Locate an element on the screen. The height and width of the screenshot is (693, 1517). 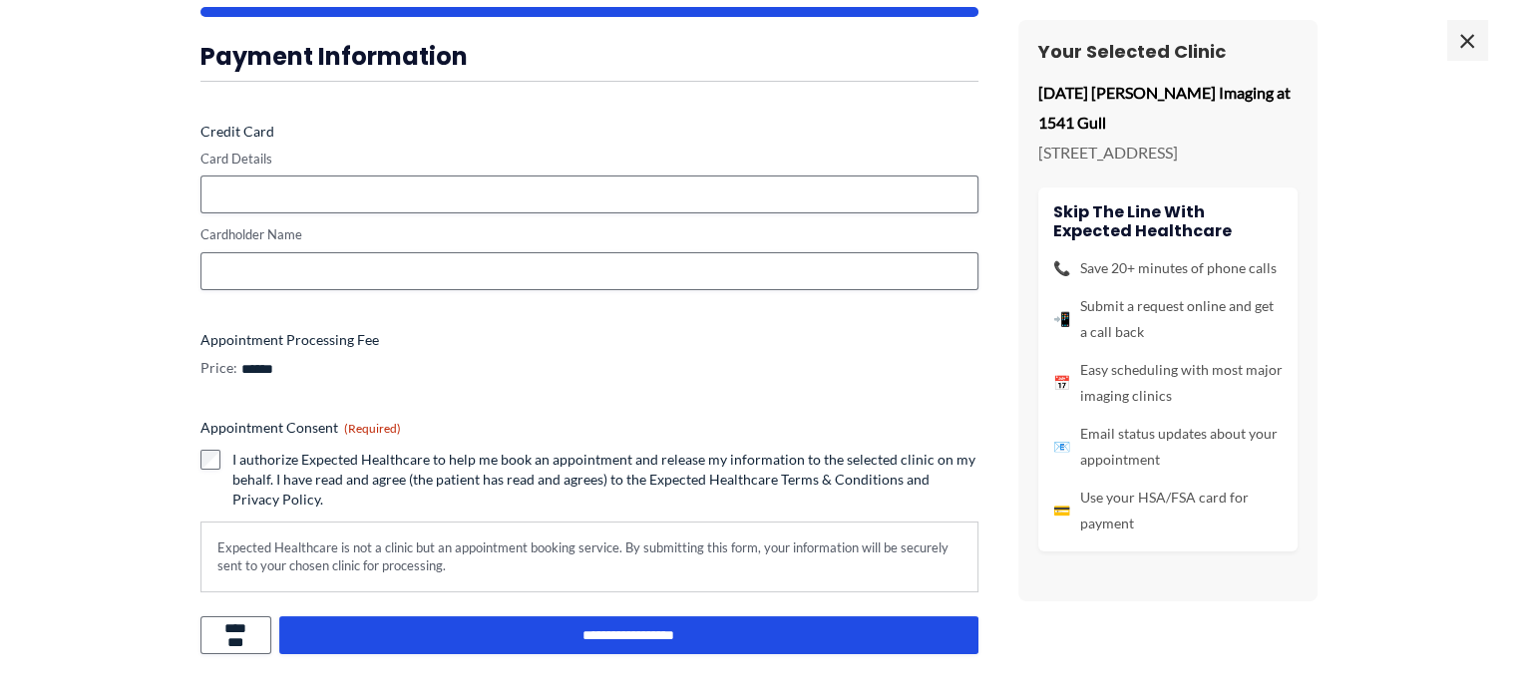
li: Email status updates about your appointment is located at coordinates (1168, 447).